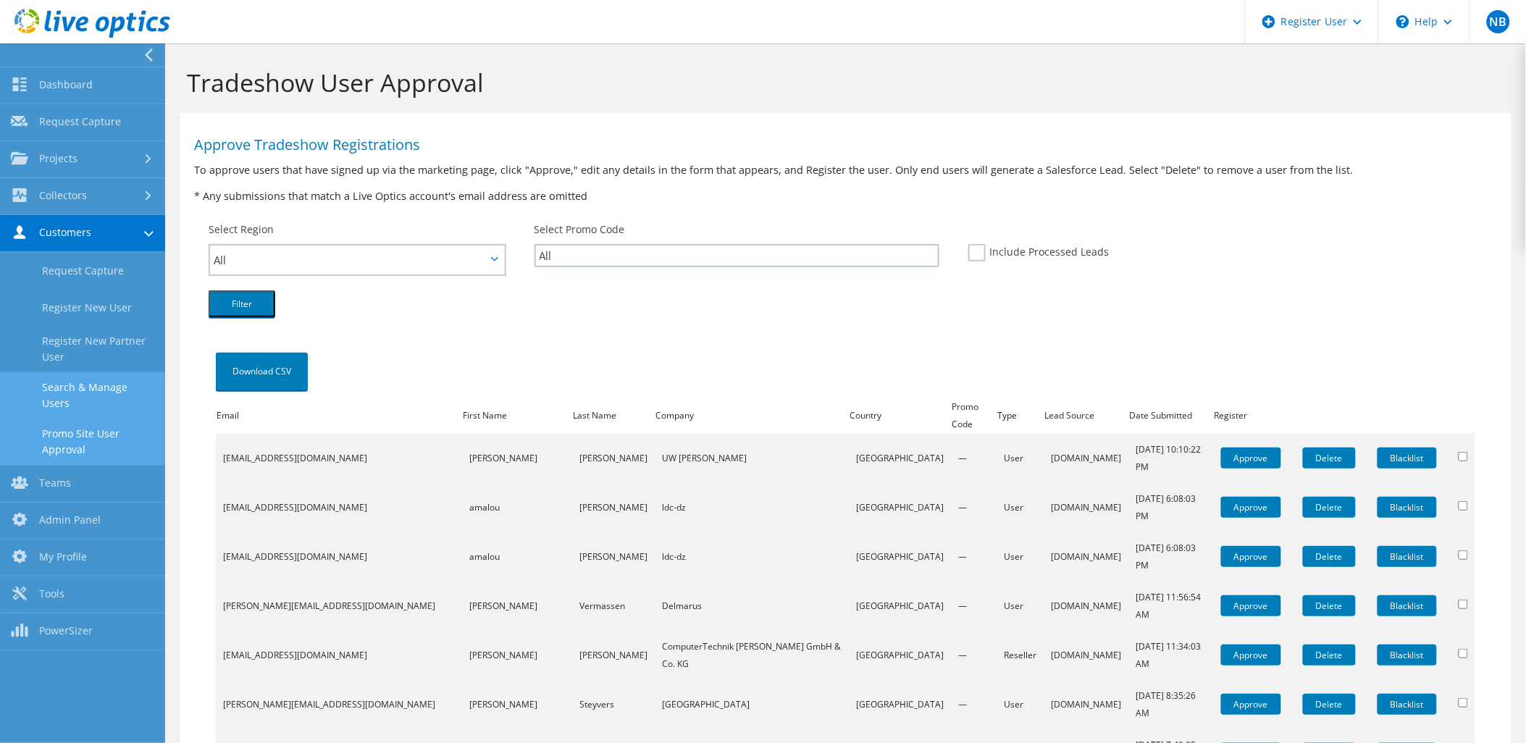 Image resolution: width=1526 pixels, height=743 pixels. Describe the element at coordinates (339, 416) in the screenshot. I see `th: Email` at that location.